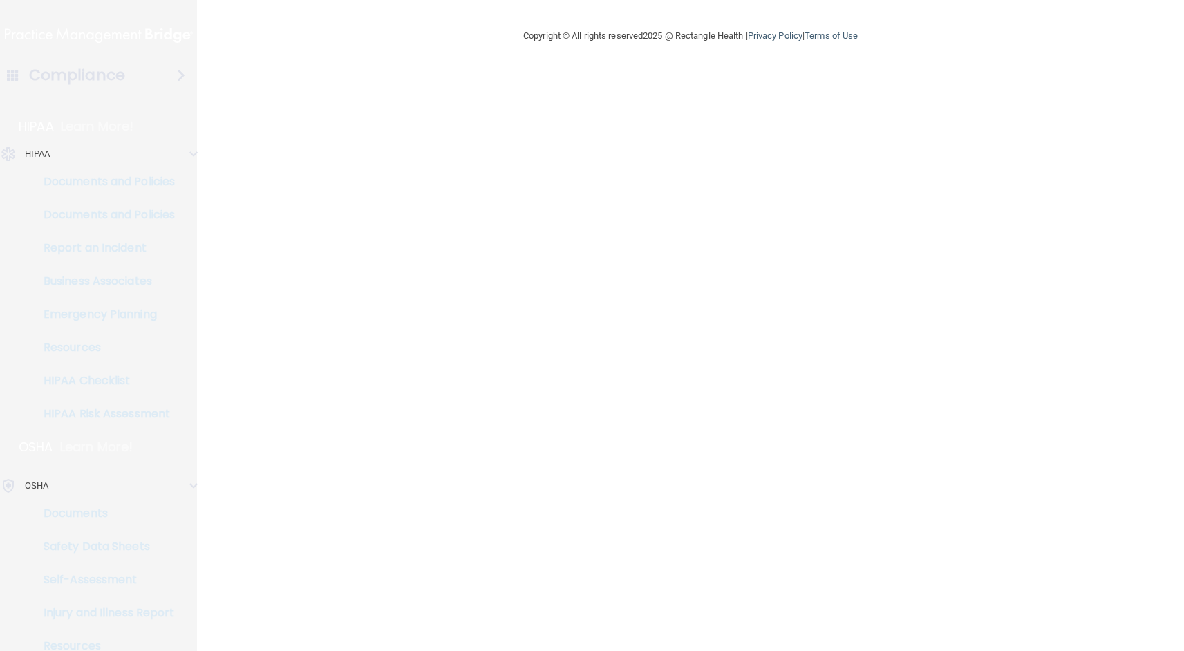 This screenshot has width=1184, height=651. Describe the element at coordinates (103, 248) in the screenshot. I see `p: Report an Incident` at that location.